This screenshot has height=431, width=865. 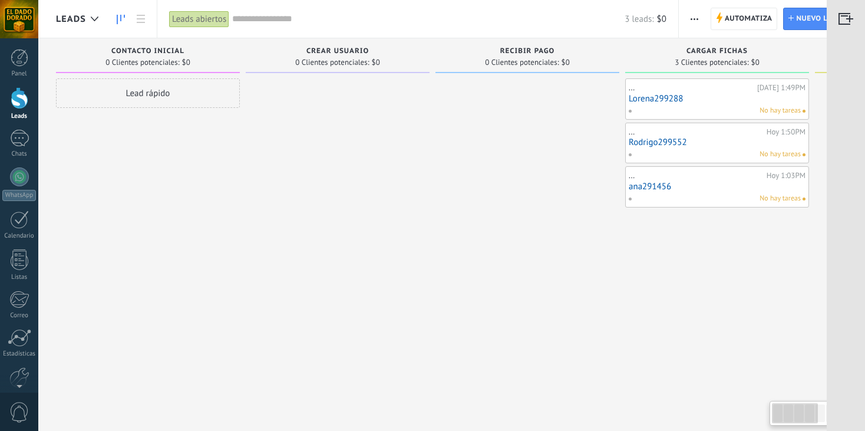 What do you see at coordinates (19, 277) in the screenshot?
I see `div: Listas` at bounding box center [19, 277].